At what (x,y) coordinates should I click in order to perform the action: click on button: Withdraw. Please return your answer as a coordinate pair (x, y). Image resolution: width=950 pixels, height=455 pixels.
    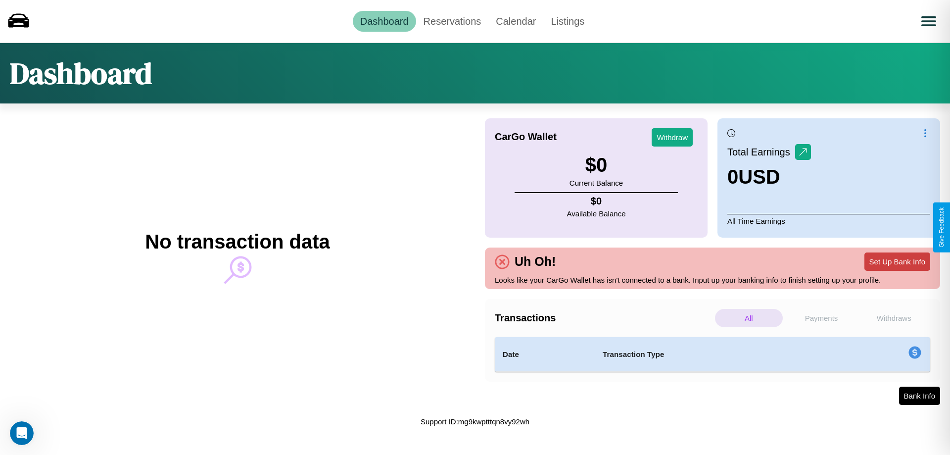
    Looking at the image, I should click on (672, 137).